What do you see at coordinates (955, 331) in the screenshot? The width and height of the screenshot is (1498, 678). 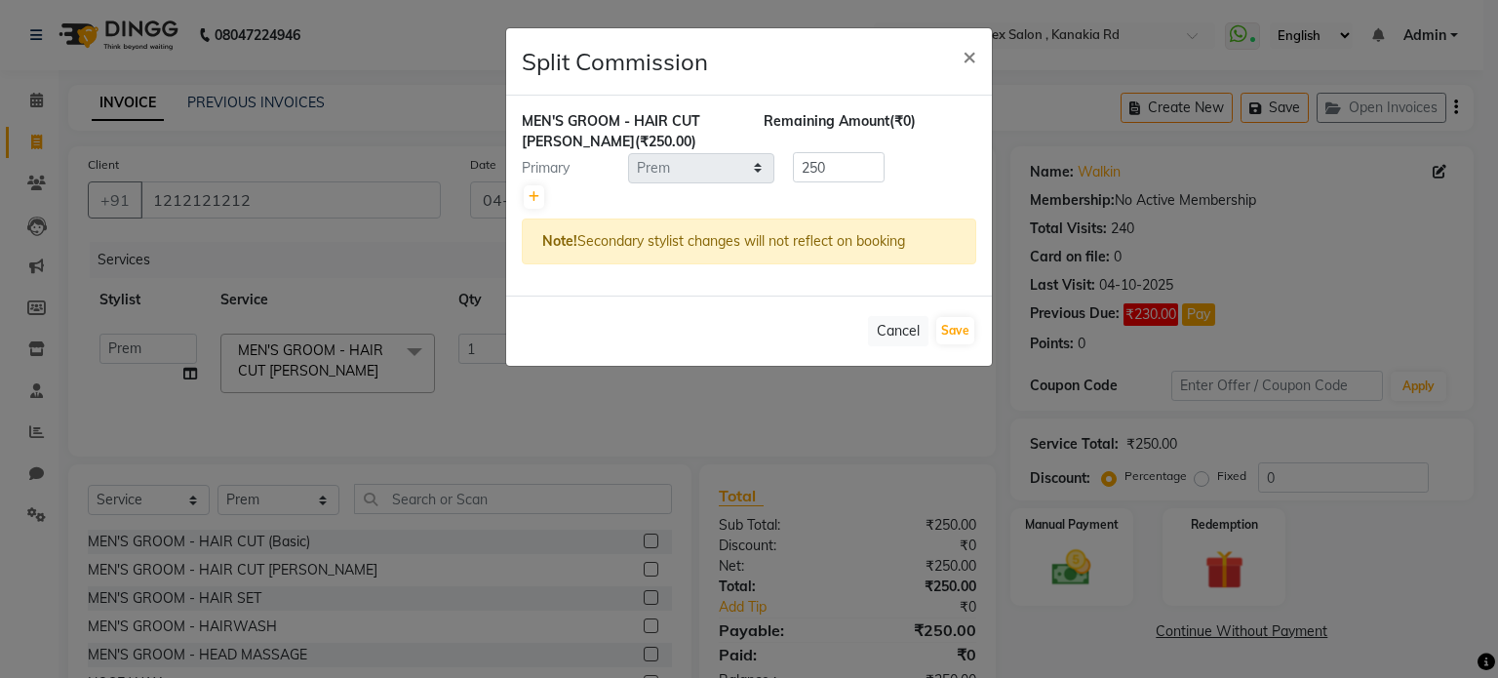 I see `button: Save` at bounding box center [955, 331].